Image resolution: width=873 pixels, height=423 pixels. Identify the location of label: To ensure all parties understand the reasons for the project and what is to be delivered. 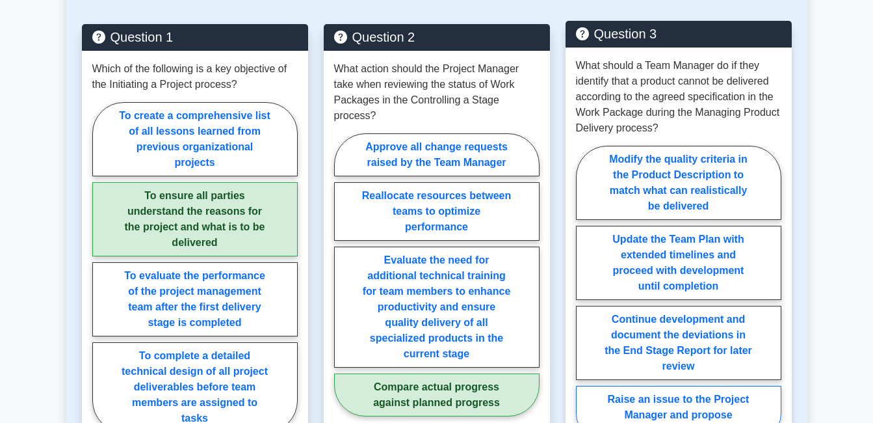
(195, 219).